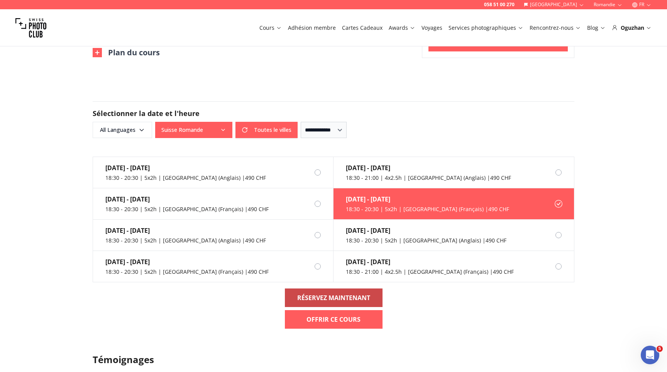  What do you see at coordinates (334, 359) in the screenshot?
I see `h3: Témoignages` at bounding box center [334, 359].